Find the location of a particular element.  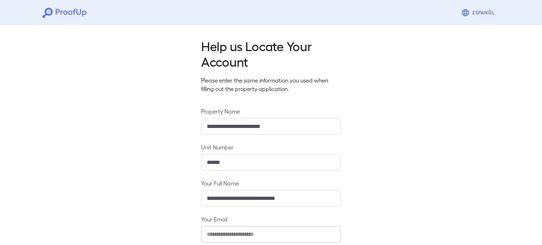

label: Unit Number is located at coordinates (271, 147).